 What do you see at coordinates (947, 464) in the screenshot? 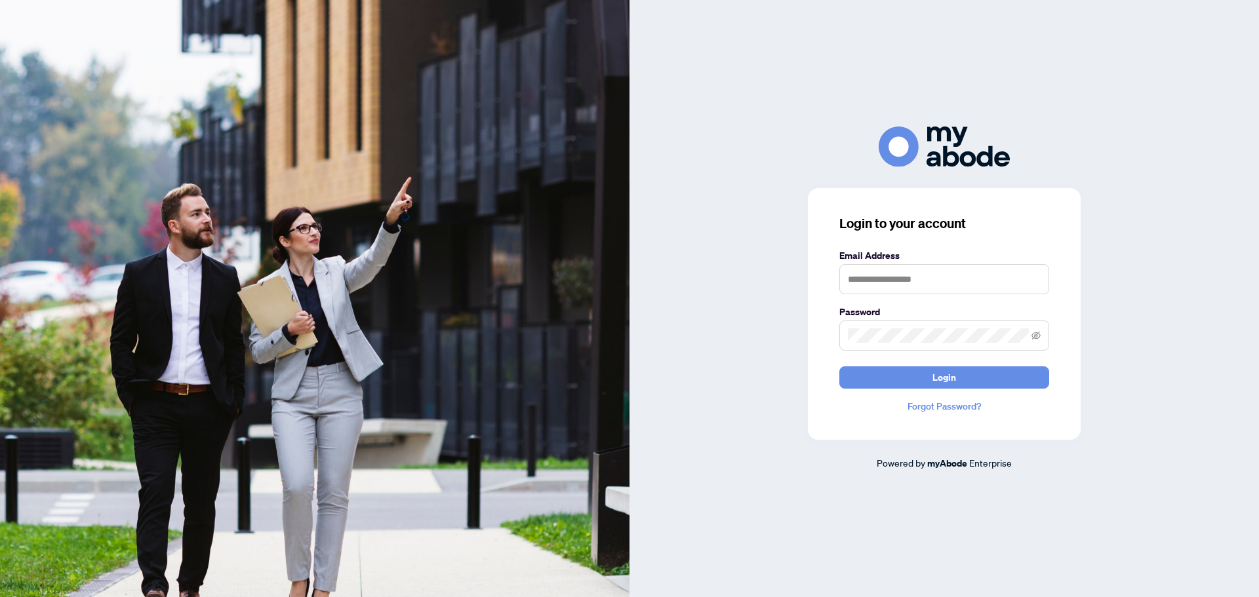
I see `a: myAbode` at bounding box center [947, 464].